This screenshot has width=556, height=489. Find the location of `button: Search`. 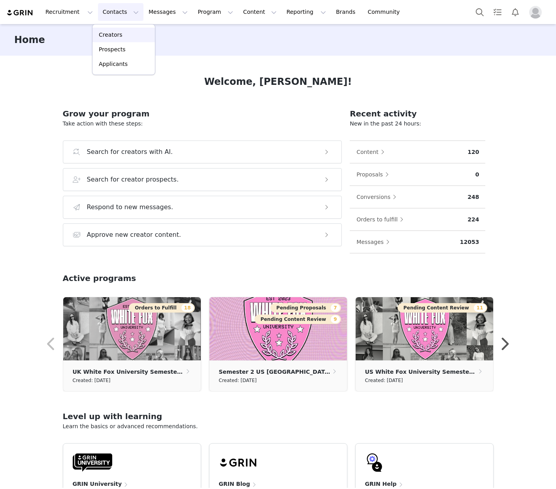

button: Search is located at coordinates (480, 12).